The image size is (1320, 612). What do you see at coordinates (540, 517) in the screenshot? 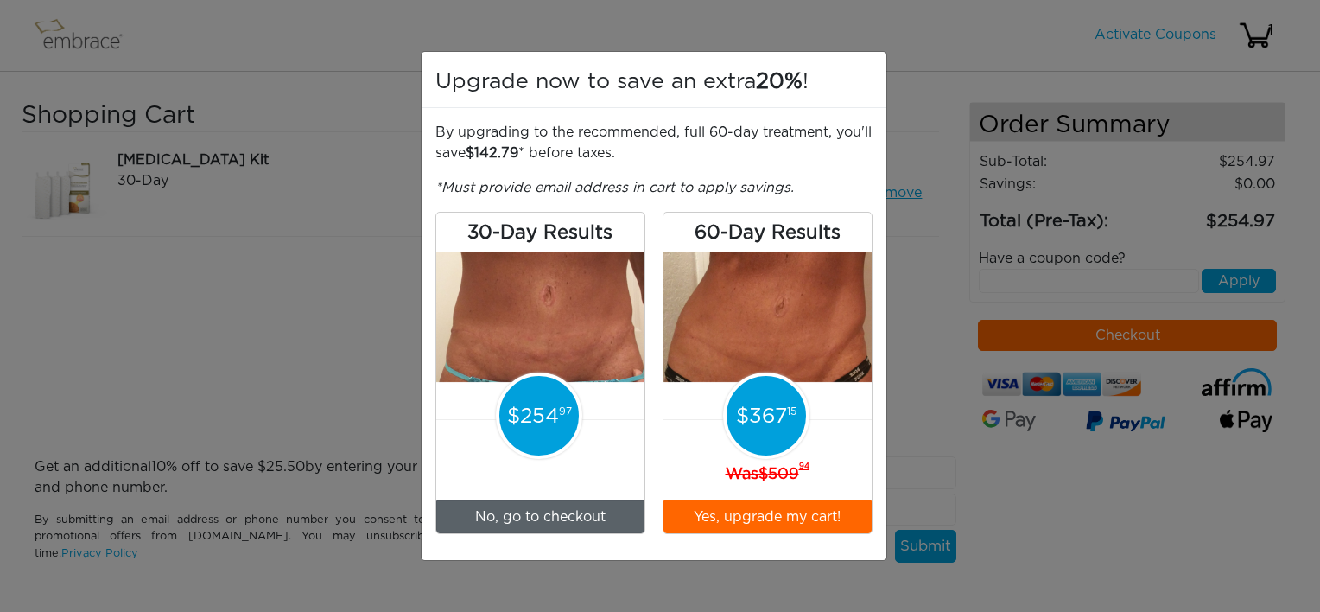
I see `a: No, go to checkout` at bounding box center [540, 517].